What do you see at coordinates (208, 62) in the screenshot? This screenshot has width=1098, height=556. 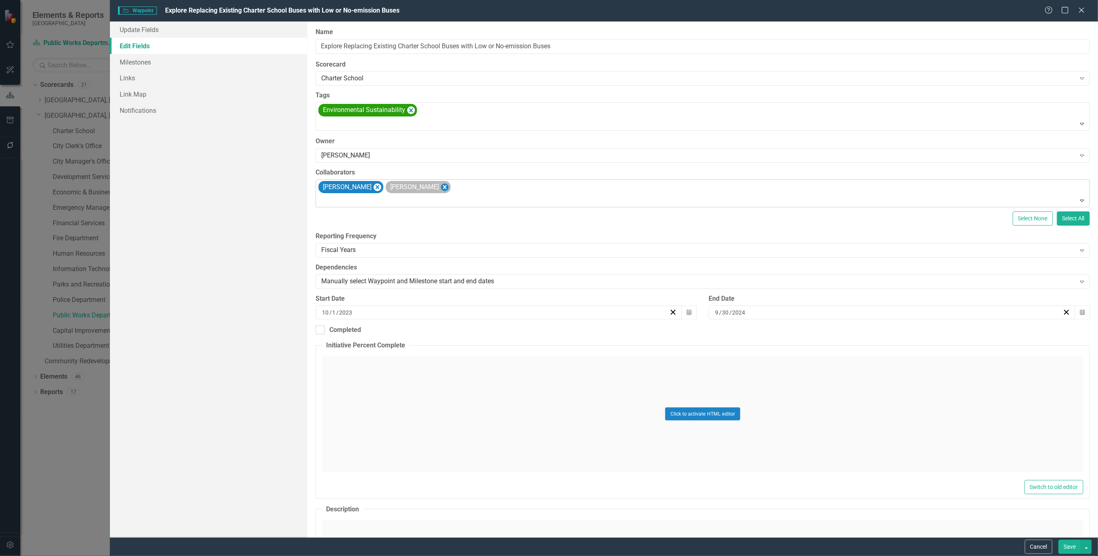 I see `a: Milestones` at bounding box center [208, 62].